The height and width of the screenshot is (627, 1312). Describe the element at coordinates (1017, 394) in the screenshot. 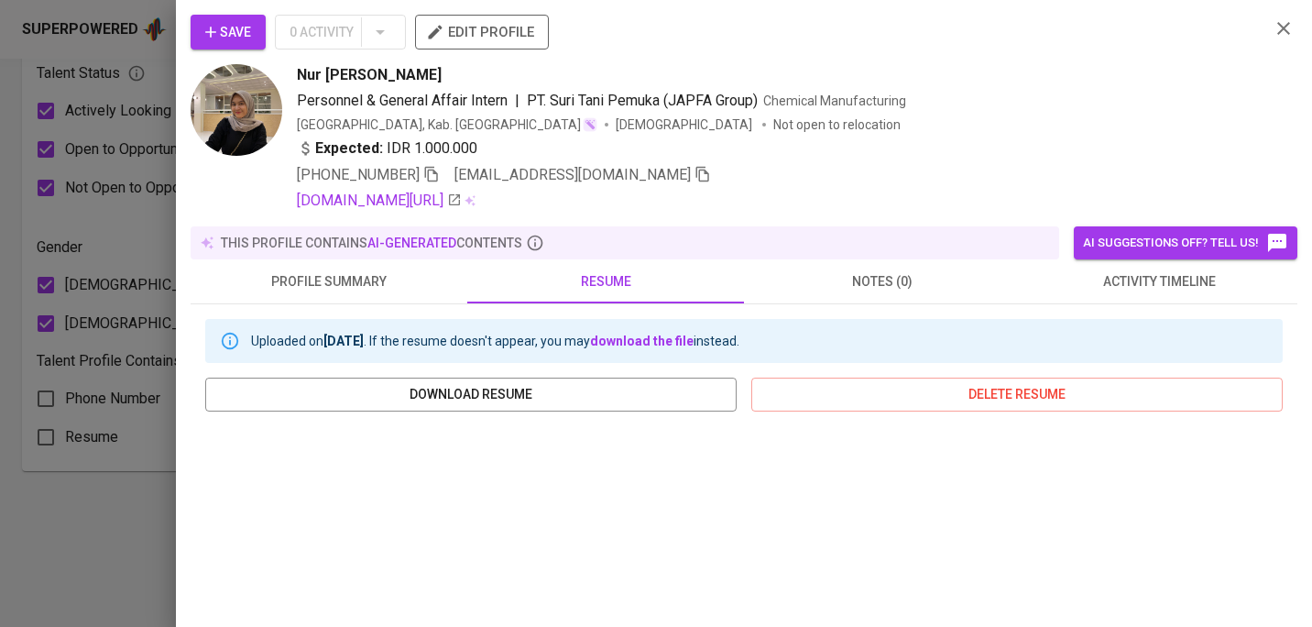

I see `span: delete resume` at that location.